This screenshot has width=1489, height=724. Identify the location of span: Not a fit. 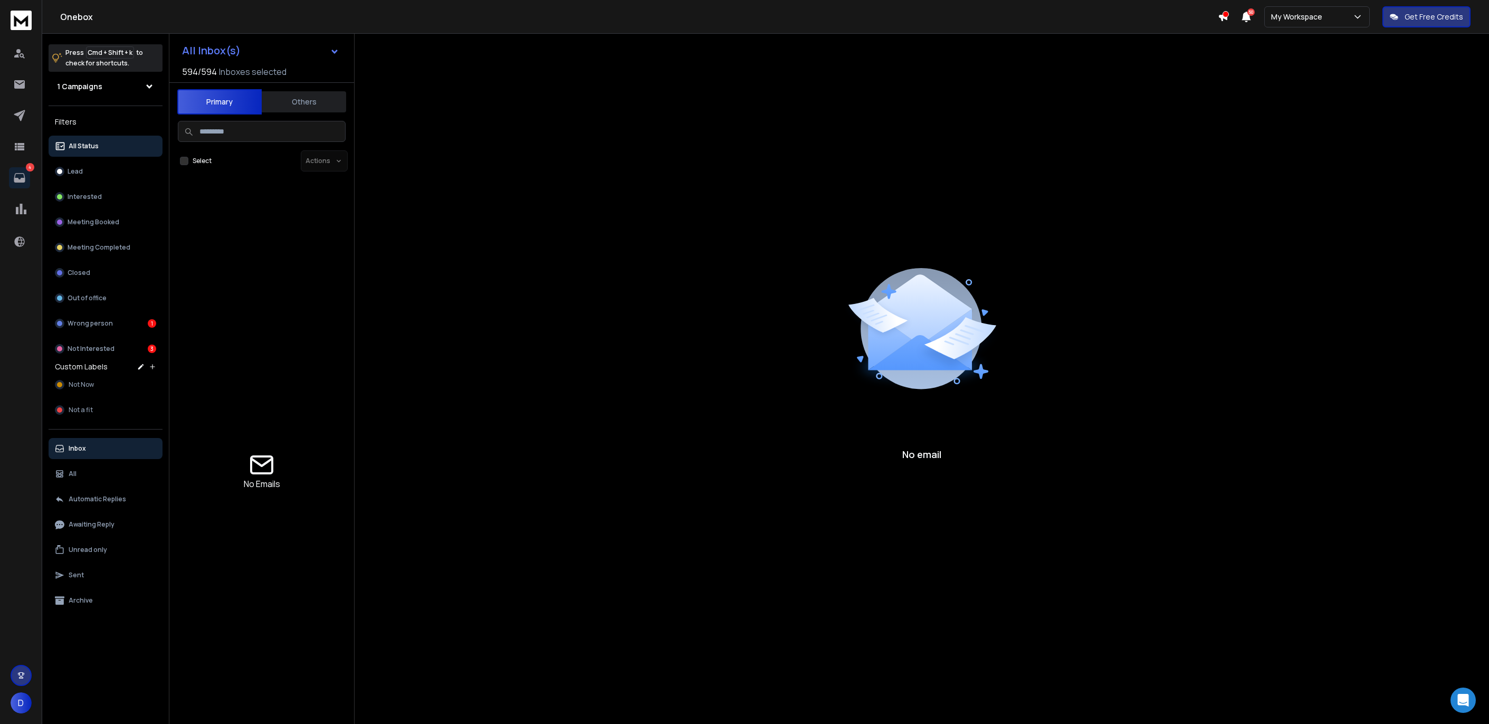
(81, 410).